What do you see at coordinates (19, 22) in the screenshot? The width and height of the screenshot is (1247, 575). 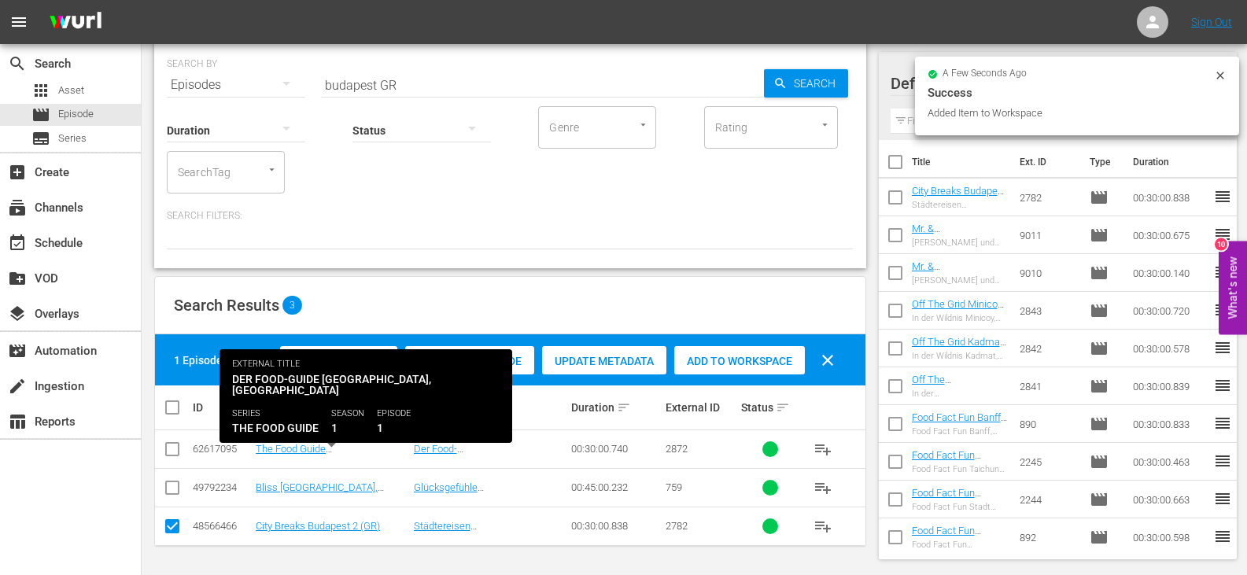 I see `span: menu` at bounding box center [19, 22].